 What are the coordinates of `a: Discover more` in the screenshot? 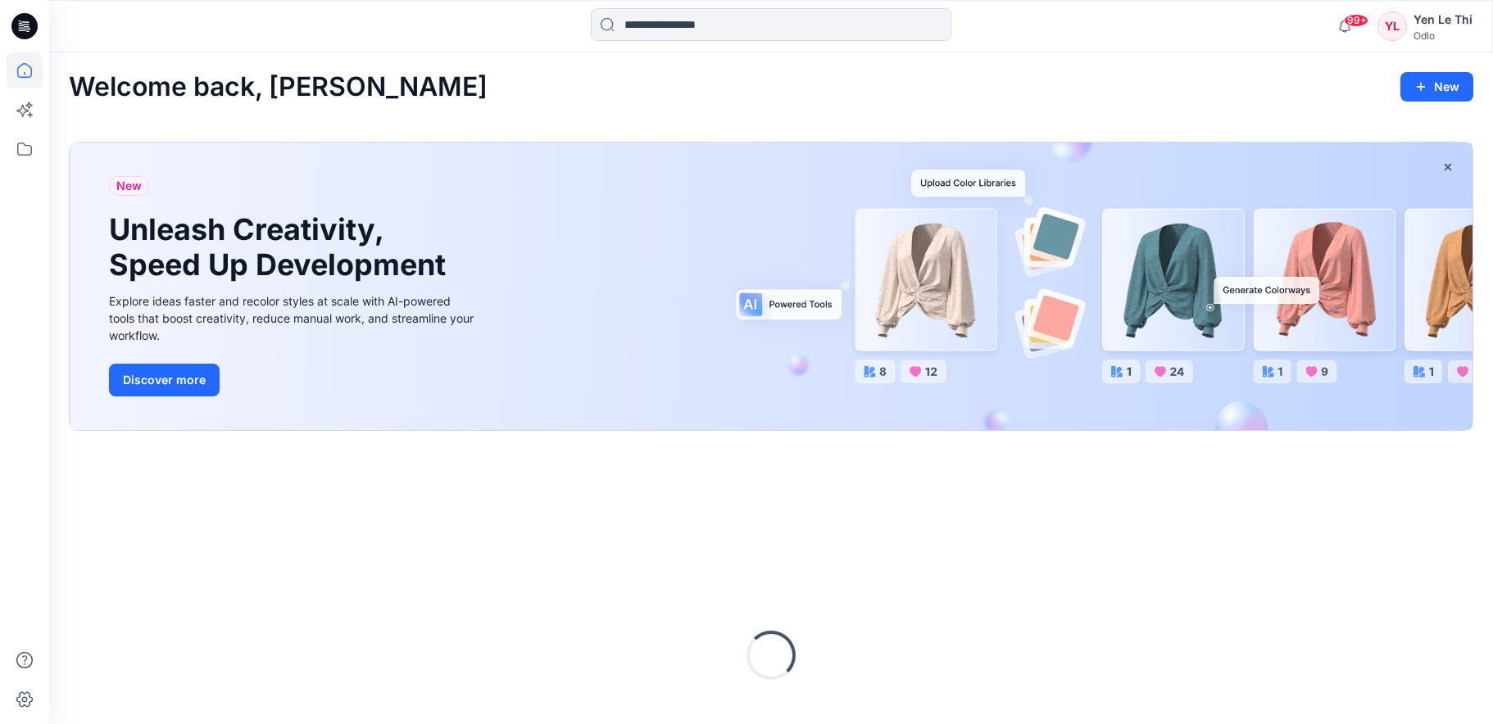 It's located at (293, 380).